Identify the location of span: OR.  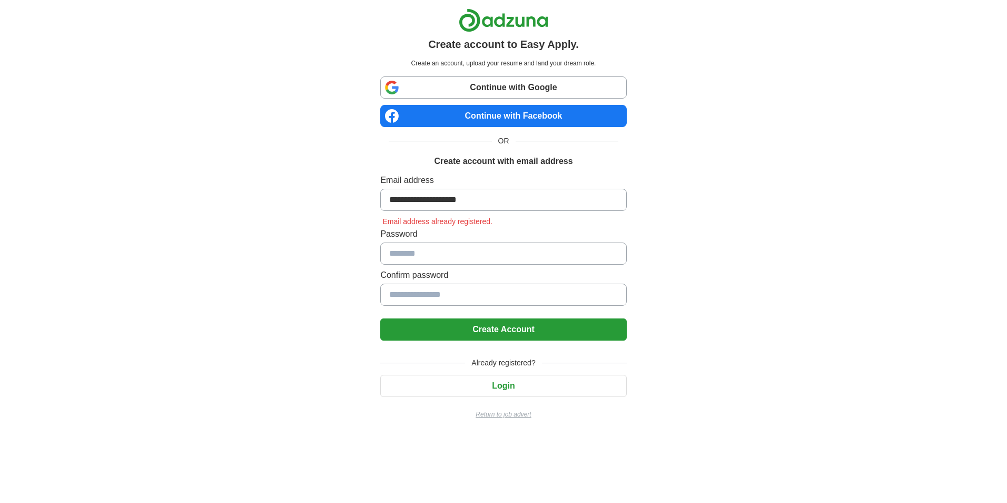
(504, 141).